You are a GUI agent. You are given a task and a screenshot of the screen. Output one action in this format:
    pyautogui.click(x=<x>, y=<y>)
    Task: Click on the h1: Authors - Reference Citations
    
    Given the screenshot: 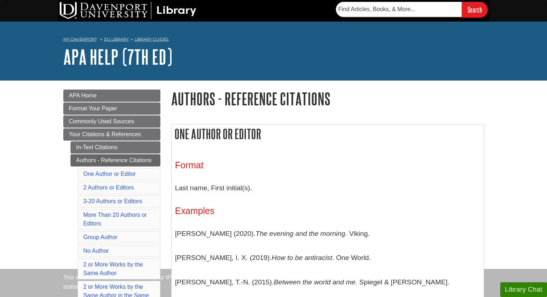 What is the action you would take?
    pyautogui.click(x=328, y=99)
    